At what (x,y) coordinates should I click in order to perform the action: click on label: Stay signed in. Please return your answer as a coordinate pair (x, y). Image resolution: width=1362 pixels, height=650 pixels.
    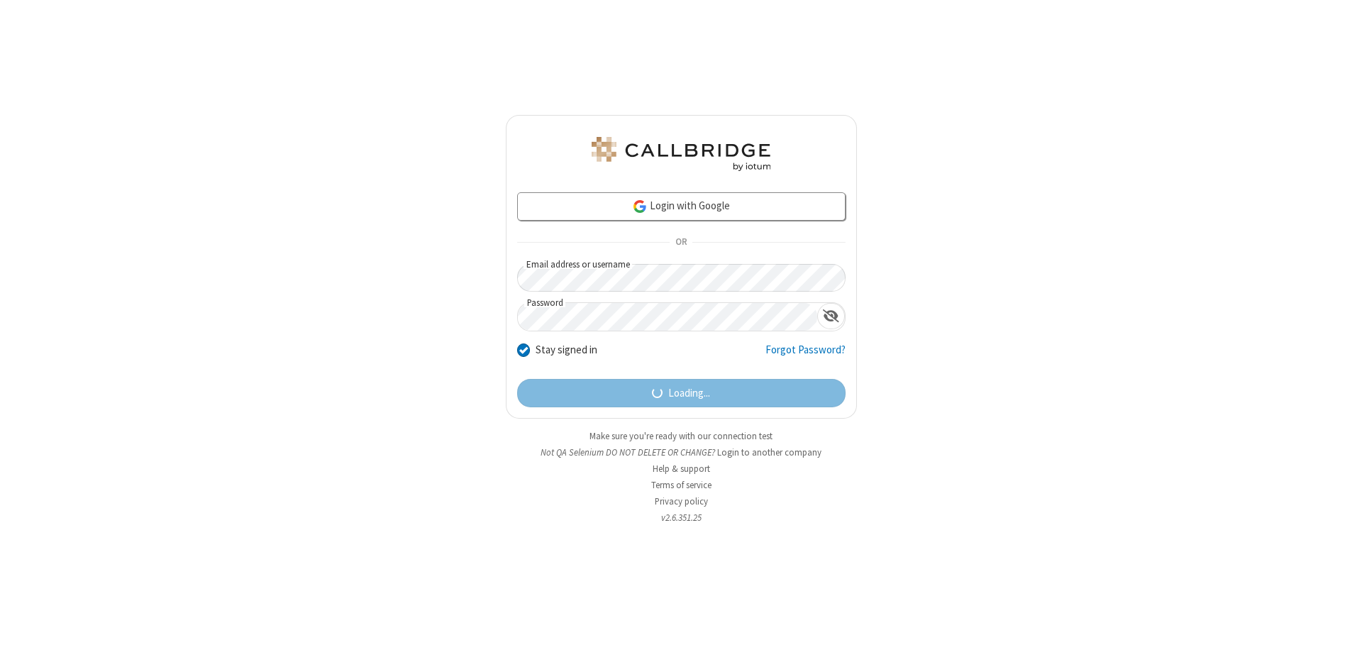
    Looking at the image, I should click on (566, 350).